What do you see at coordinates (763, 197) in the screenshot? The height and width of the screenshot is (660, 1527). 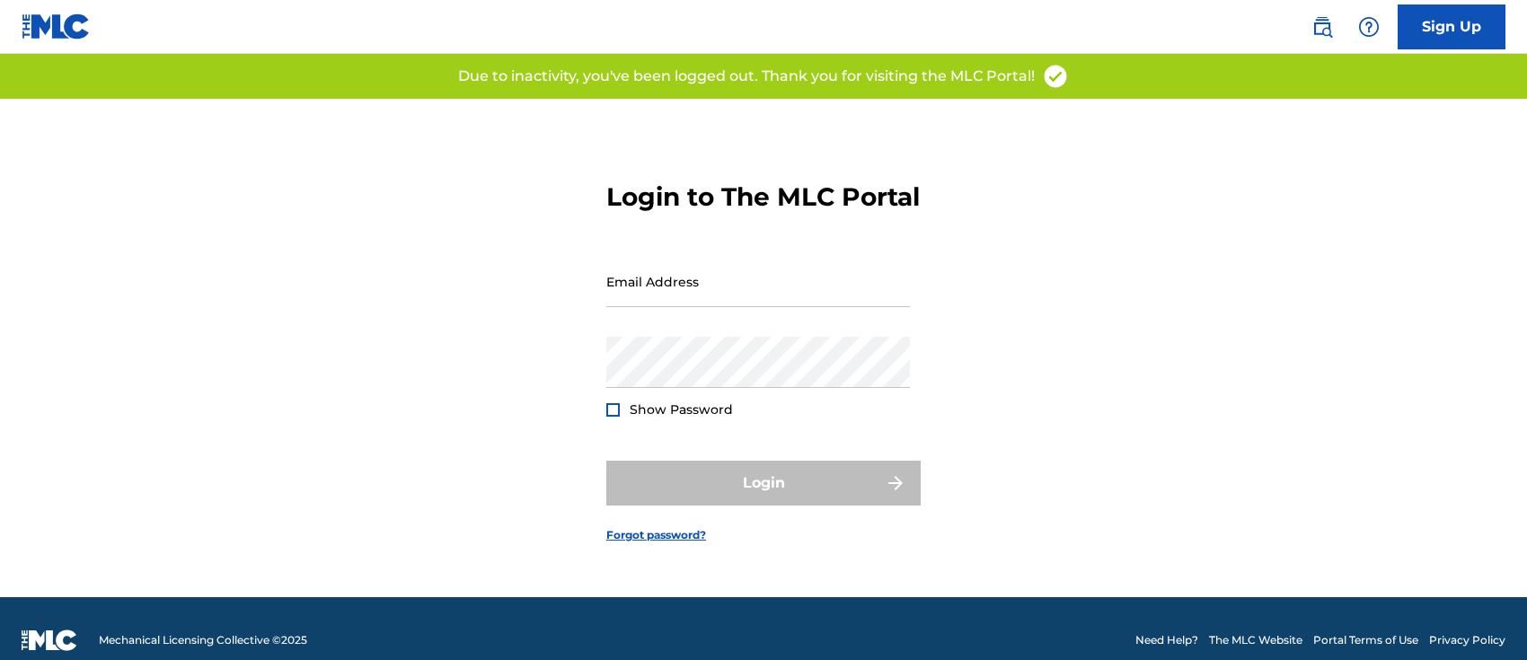 I see `h3: Login to The MLC Portal` at bounding box center [763, 197].